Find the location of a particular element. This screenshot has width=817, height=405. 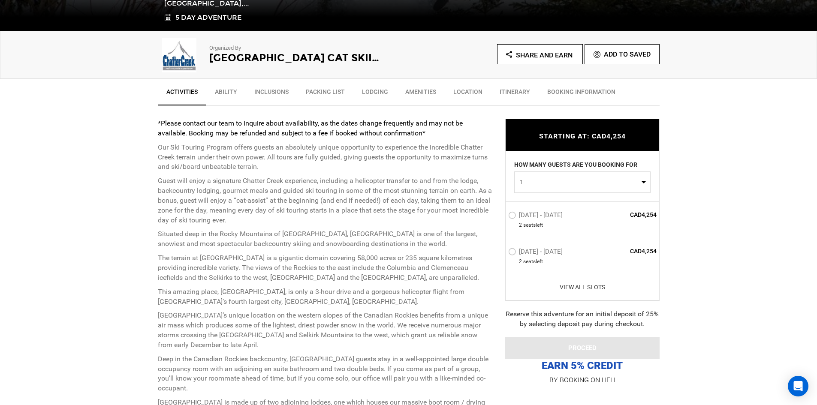

a: Packing List is located at coordinates (325, 94).